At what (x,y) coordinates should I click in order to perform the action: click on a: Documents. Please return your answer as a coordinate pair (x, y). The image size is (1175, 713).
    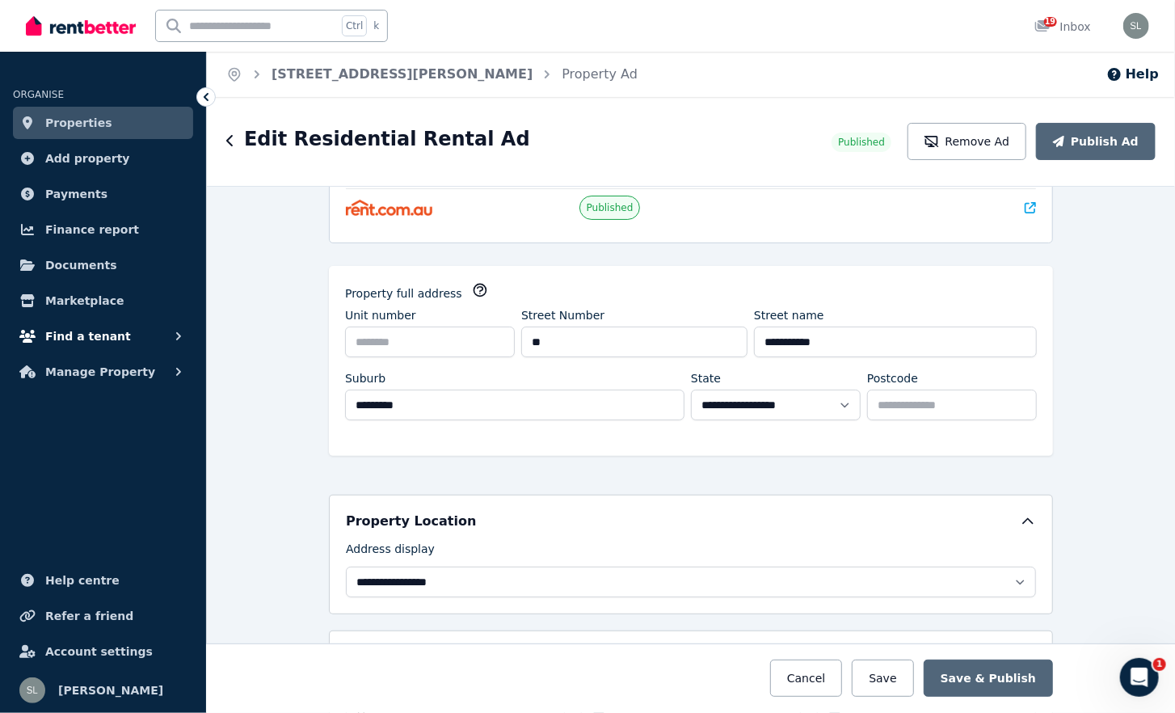
    Looking at the image, I should click on (103, 265).